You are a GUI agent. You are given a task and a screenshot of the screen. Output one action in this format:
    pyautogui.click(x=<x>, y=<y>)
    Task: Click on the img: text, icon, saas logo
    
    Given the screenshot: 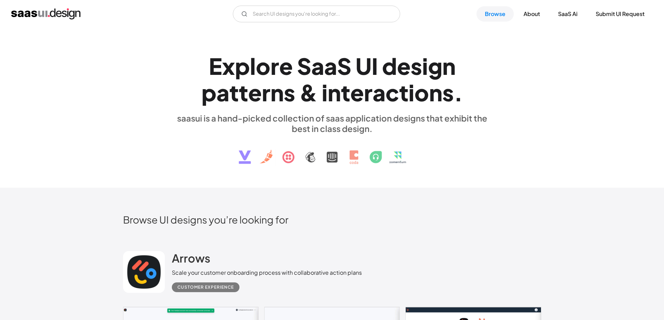 What is the action you would take?
    pyautogui.click(x=332, y=152)
    